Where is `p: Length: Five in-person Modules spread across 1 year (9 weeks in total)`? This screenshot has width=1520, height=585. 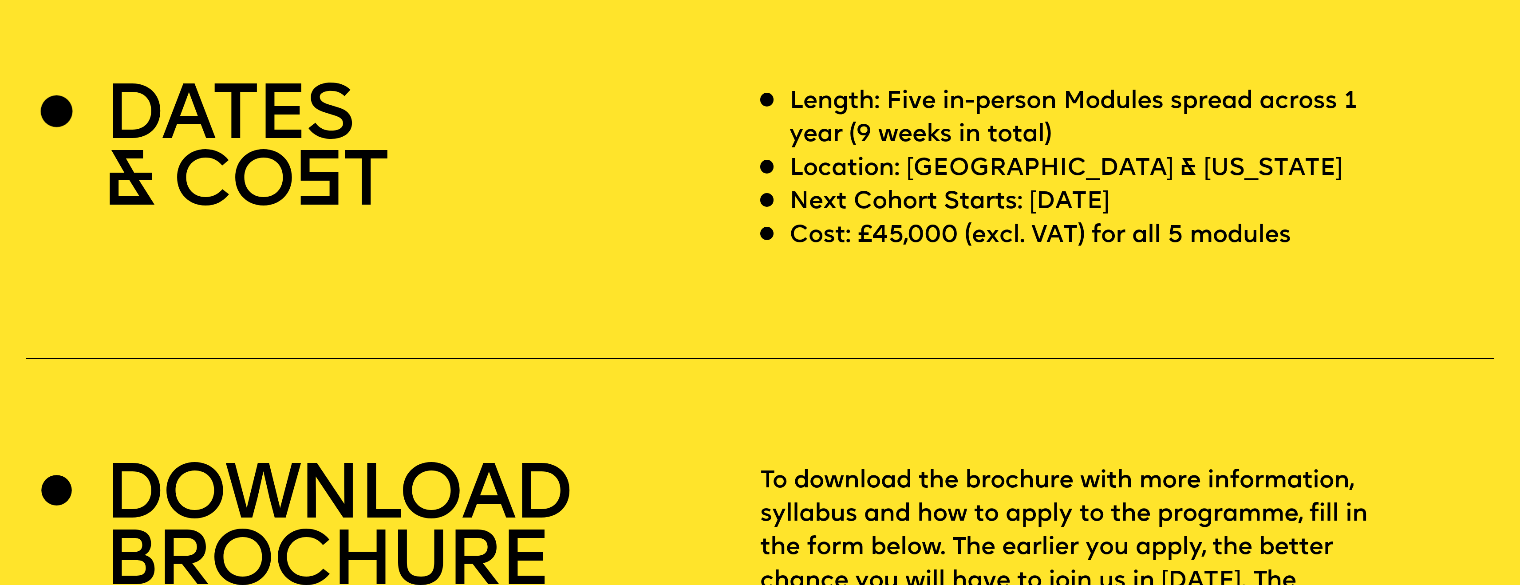
p: Length: Five in-person Modules spread across 1 year (9 weeks in total) is located at coordinates (1096, 118).